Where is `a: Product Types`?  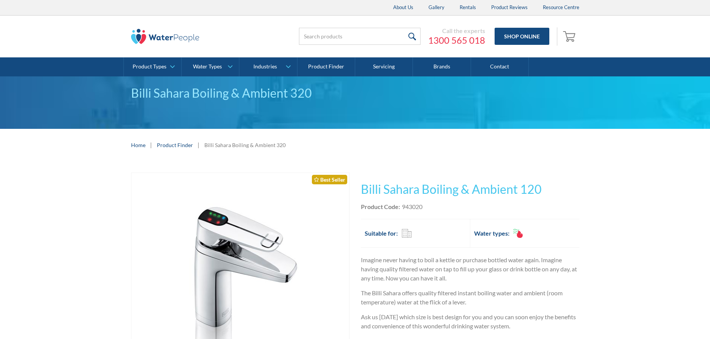 a: Product Types is located at coordinates (152, 67).